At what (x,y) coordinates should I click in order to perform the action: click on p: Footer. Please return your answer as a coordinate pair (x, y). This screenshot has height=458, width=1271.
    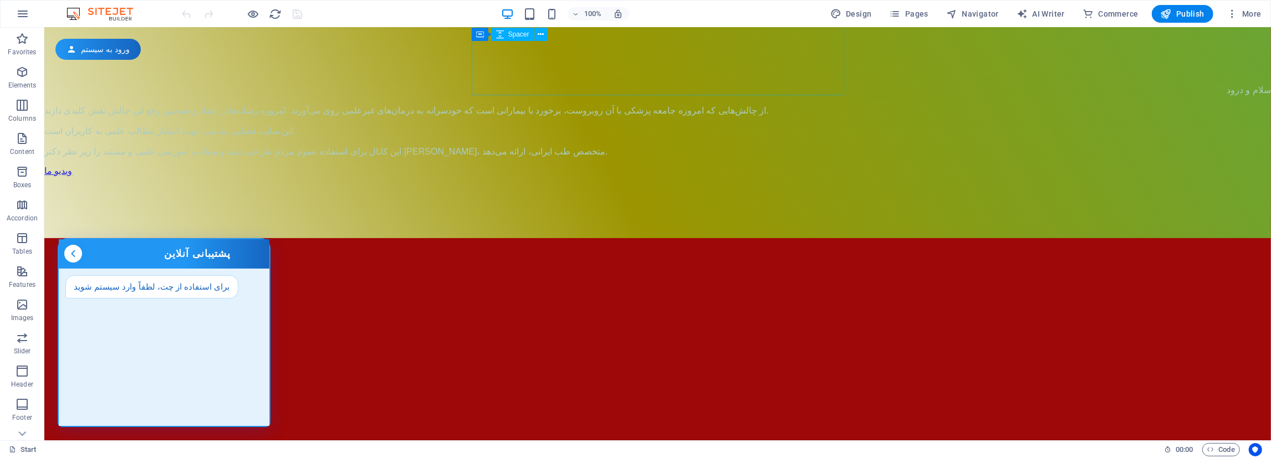
    Looking at the image, I should click on (22, 418).